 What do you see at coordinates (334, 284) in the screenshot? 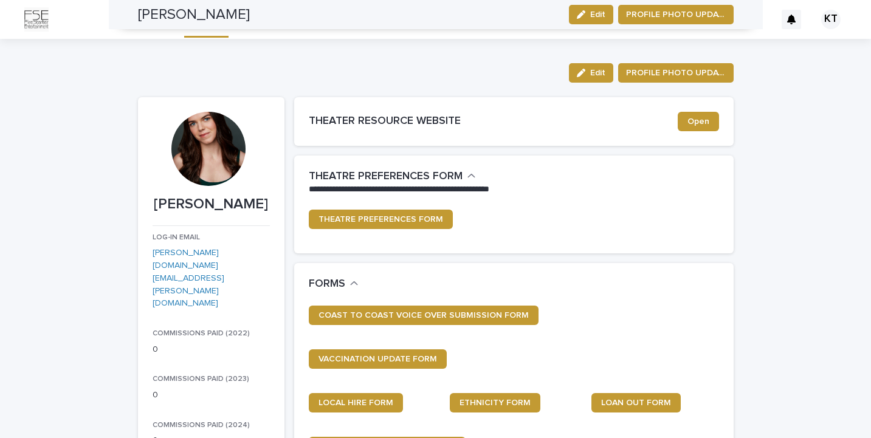
I see `button: FORMS` at bounding box center [334, 284].